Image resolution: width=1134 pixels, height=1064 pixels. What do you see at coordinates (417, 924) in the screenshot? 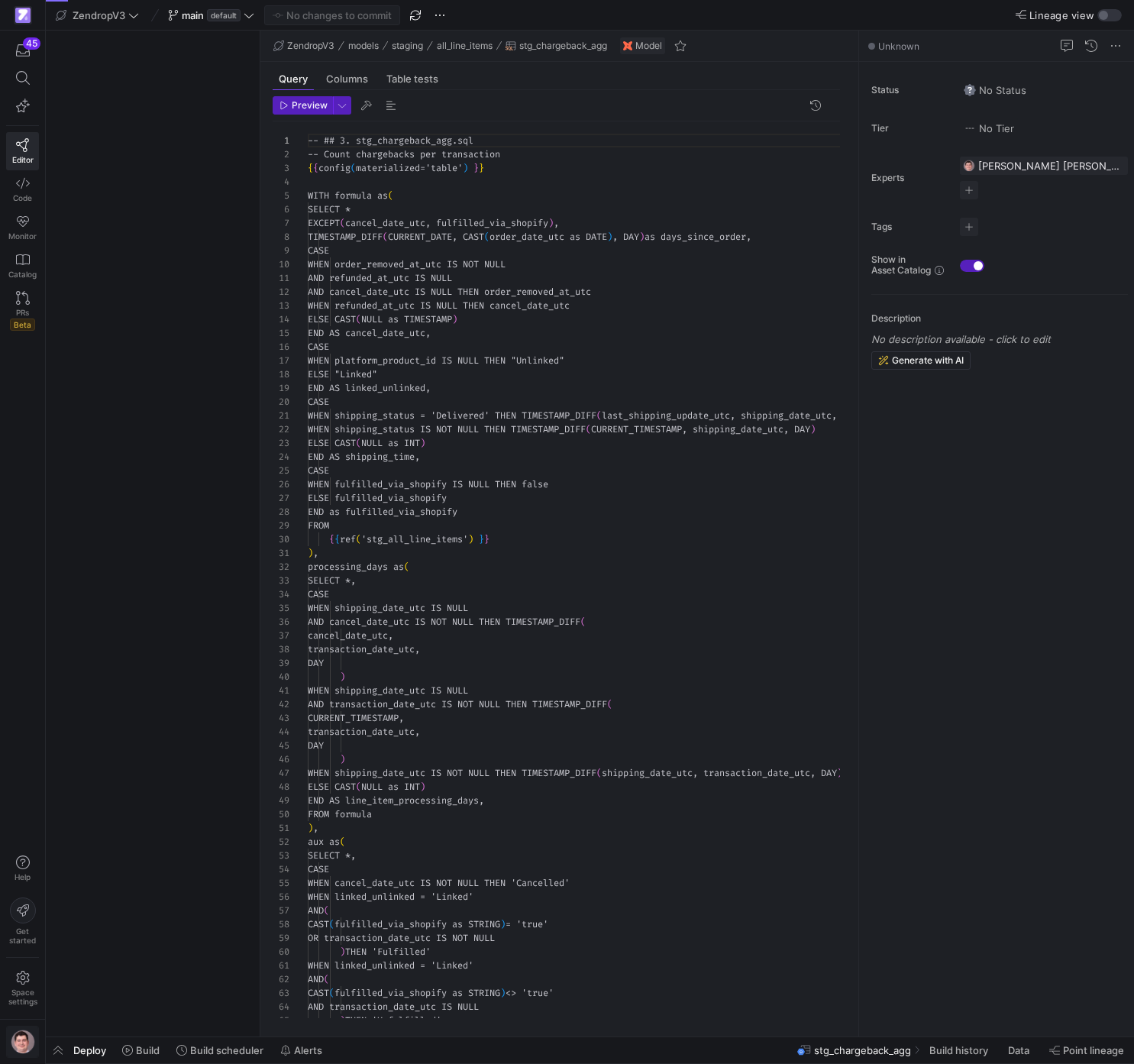
I see `span: fulfilled_via_shopify as STRING` at bounding box center [417, 924].